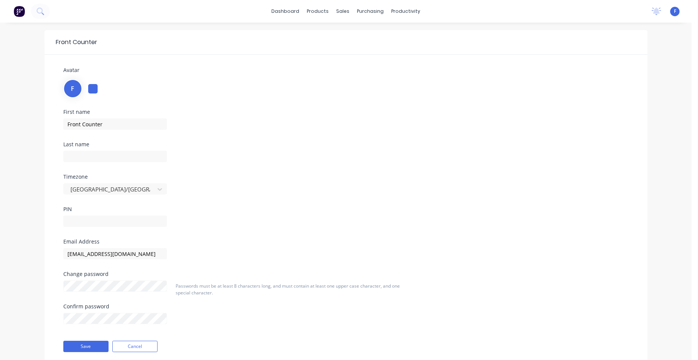  What do you see at coordinates (154, 209) in the screenshot?
I see `div: PIN` at bounding box center [154, 209].